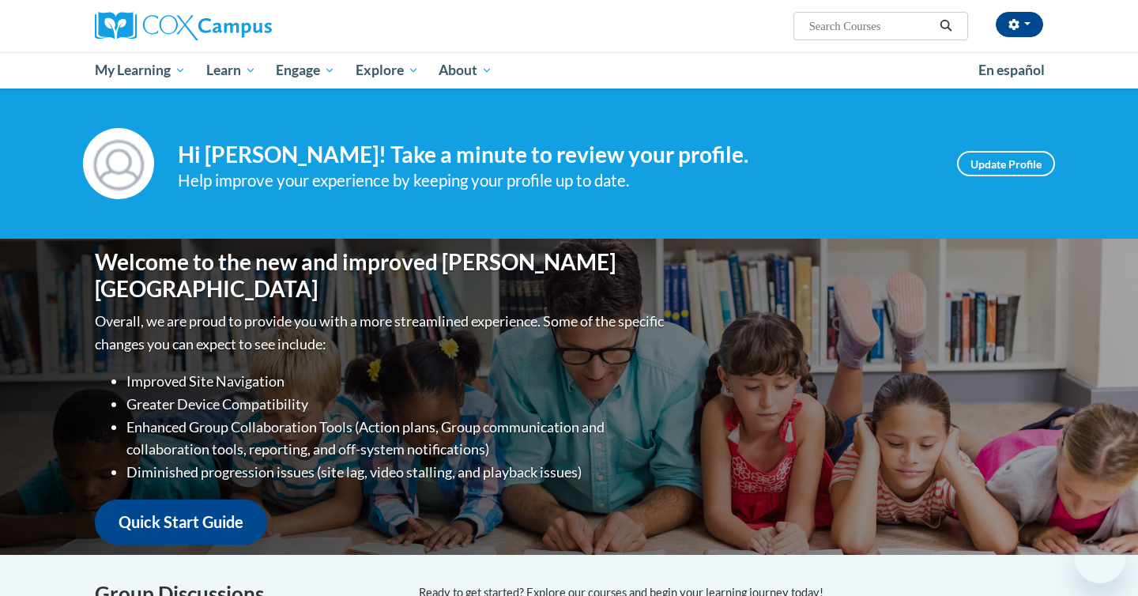 Image resolution: width=1138 pixels, height=596 pixels. What do you see at coordinates (397, 381) in the screenshot?
I see `li: Improved Site Navigation` at bounding box center [397, 381].